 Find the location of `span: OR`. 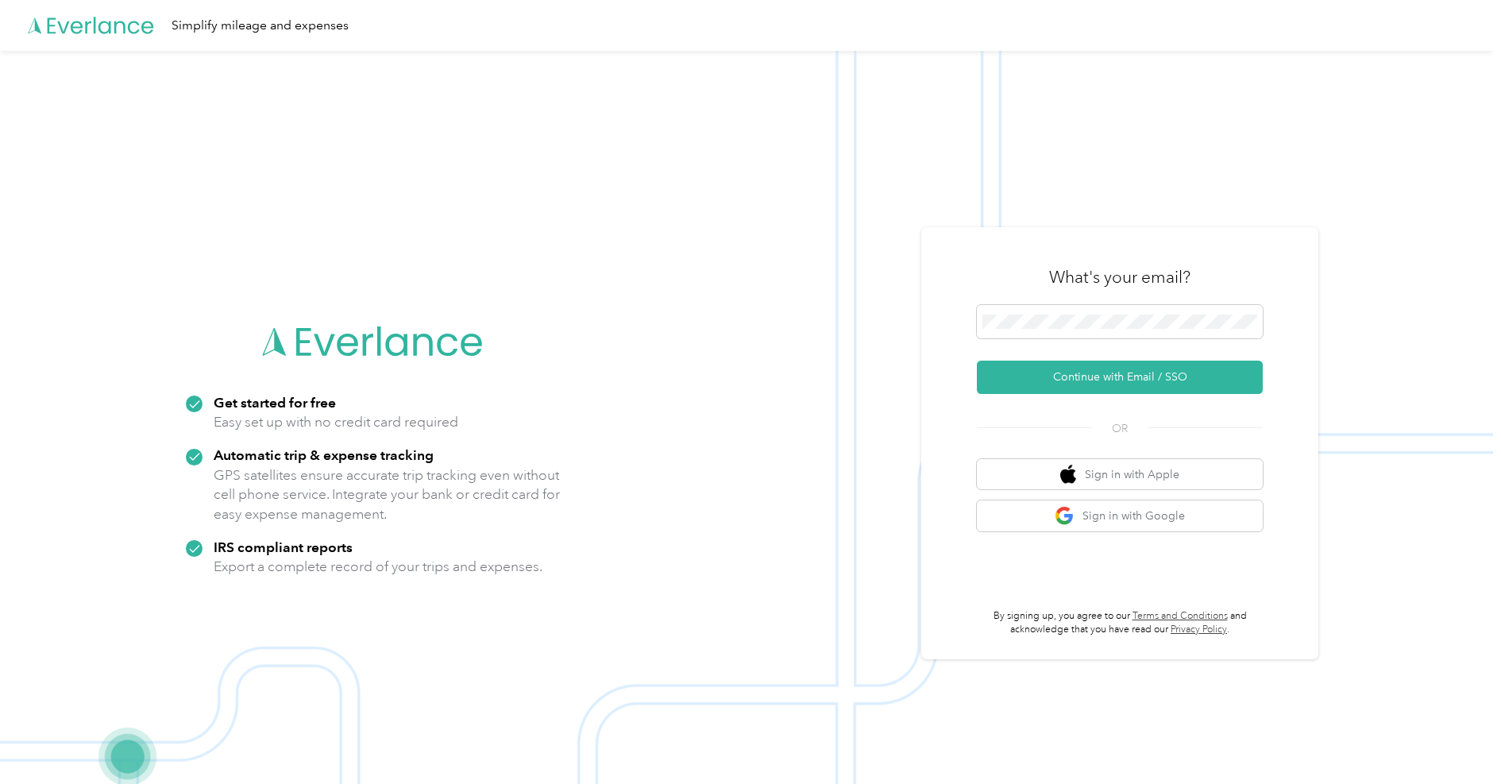

span: OR is located at coordinates (1120, 428).